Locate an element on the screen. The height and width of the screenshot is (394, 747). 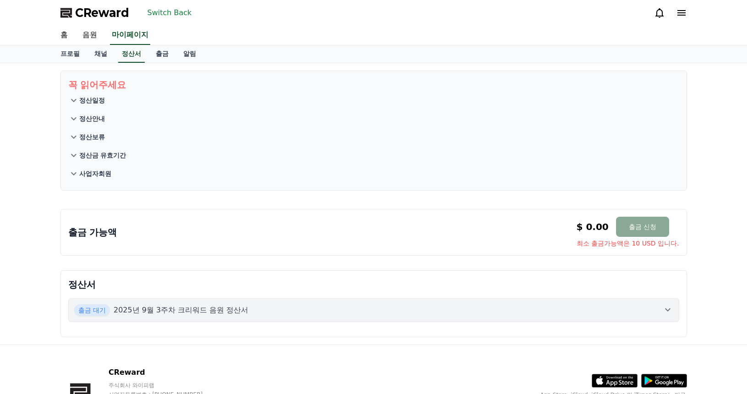
p: 주식회사 와이피랩 is located at coordinates (164, 385).